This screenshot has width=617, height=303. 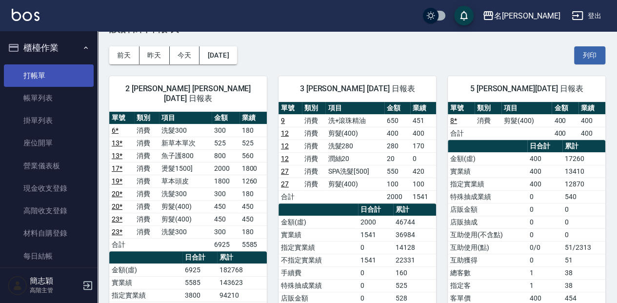 What do you see at coordinates (487, 235) in the screenshot?
I see `td: 互助使用(不含點)` at bounding box center [487, 235].